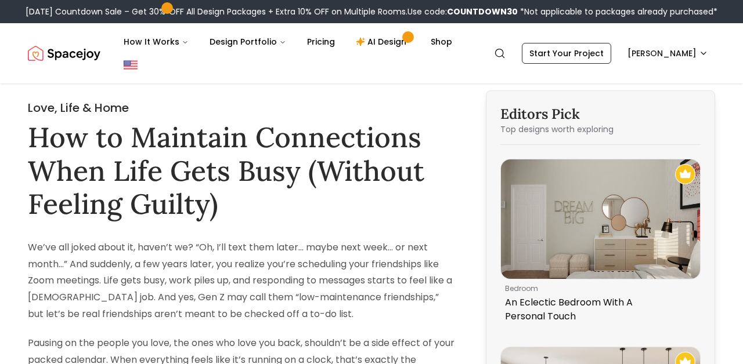  Describe the element at coordinates (156, 42) in the screenshot. I see `button: How It Works` at that location.